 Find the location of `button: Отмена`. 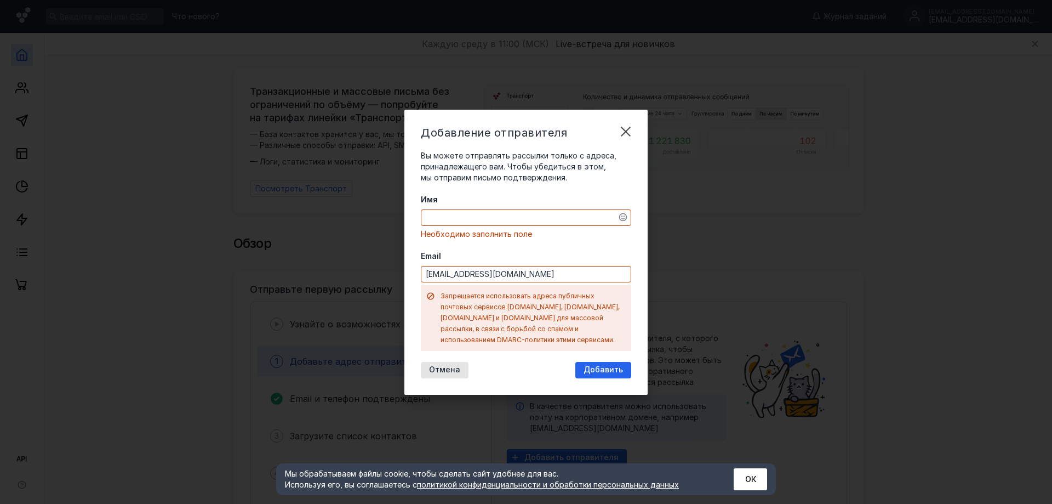

button: Отмена is located at coordinates (444, 370).